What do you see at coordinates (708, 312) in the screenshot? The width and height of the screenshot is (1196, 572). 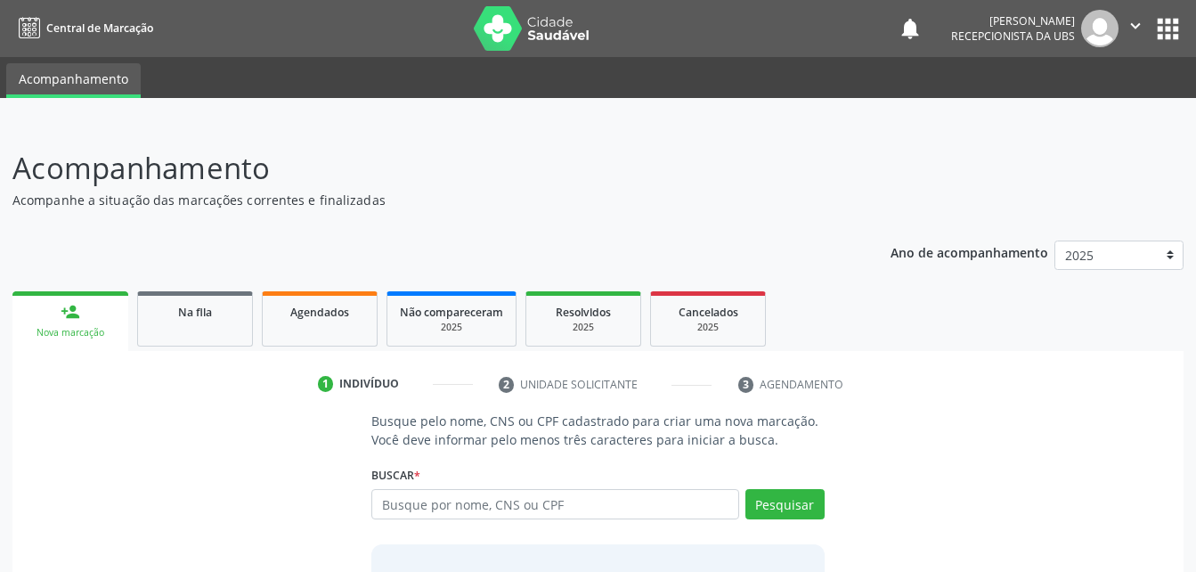 I see `span: Cancelados` at bounding box center [708, 312].